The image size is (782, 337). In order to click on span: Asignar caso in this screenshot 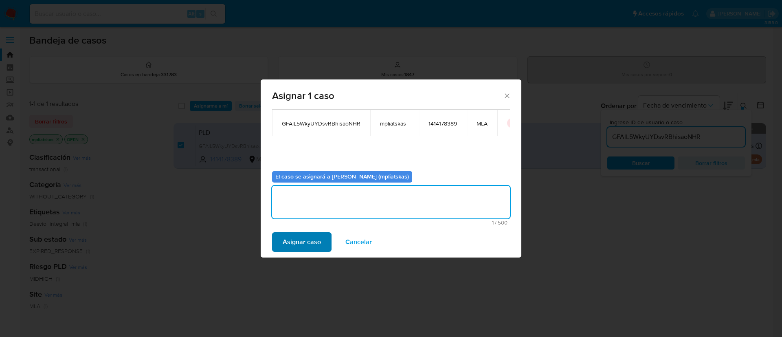, I will do `click(302, 242)`.